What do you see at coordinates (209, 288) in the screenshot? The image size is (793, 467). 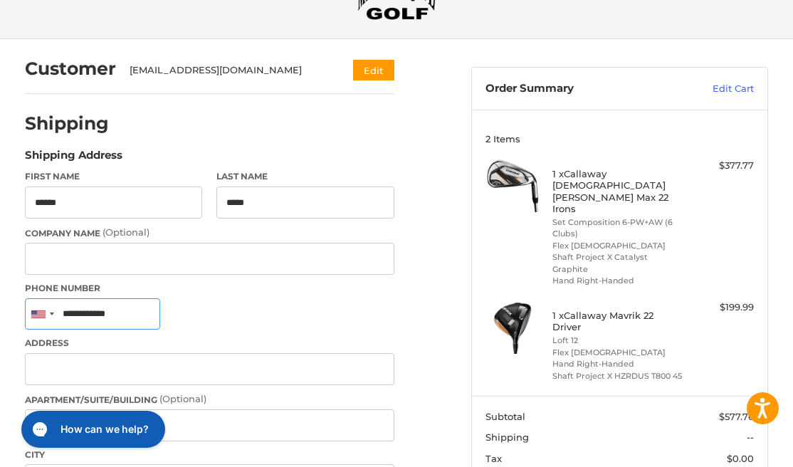 I see `label: Phone Number` at bounding box center [209, 288].